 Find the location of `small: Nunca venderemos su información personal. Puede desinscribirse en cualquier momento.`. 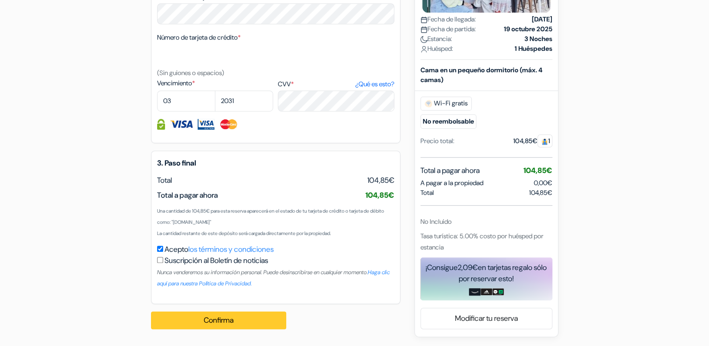

small: Nunca venderemos su información personal. Puede desinscribirse en cualquier momento. is located at coordinates (273, 278).